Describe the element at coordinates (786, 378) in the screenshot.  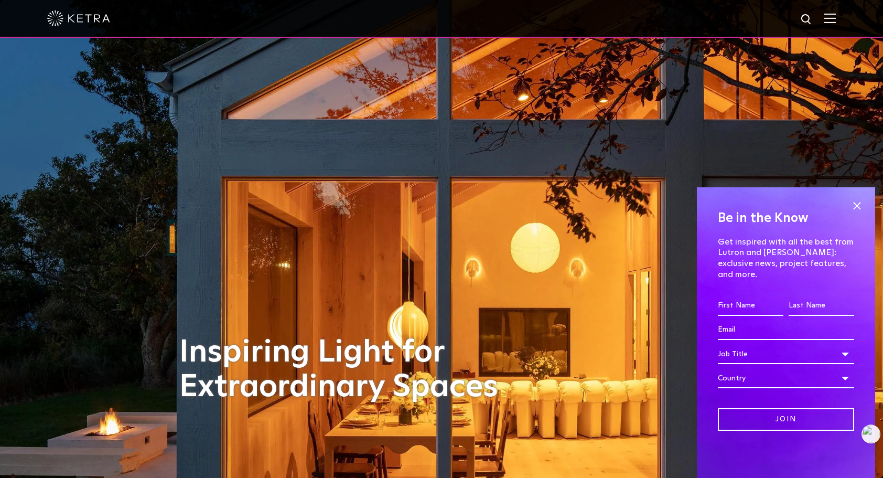
I see `div: Country` at that location.